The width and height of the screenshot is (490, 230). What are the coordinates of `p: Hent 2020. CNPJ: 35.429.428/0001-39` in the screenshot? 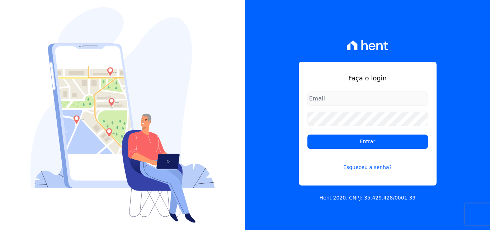 It's located at (367, 198).